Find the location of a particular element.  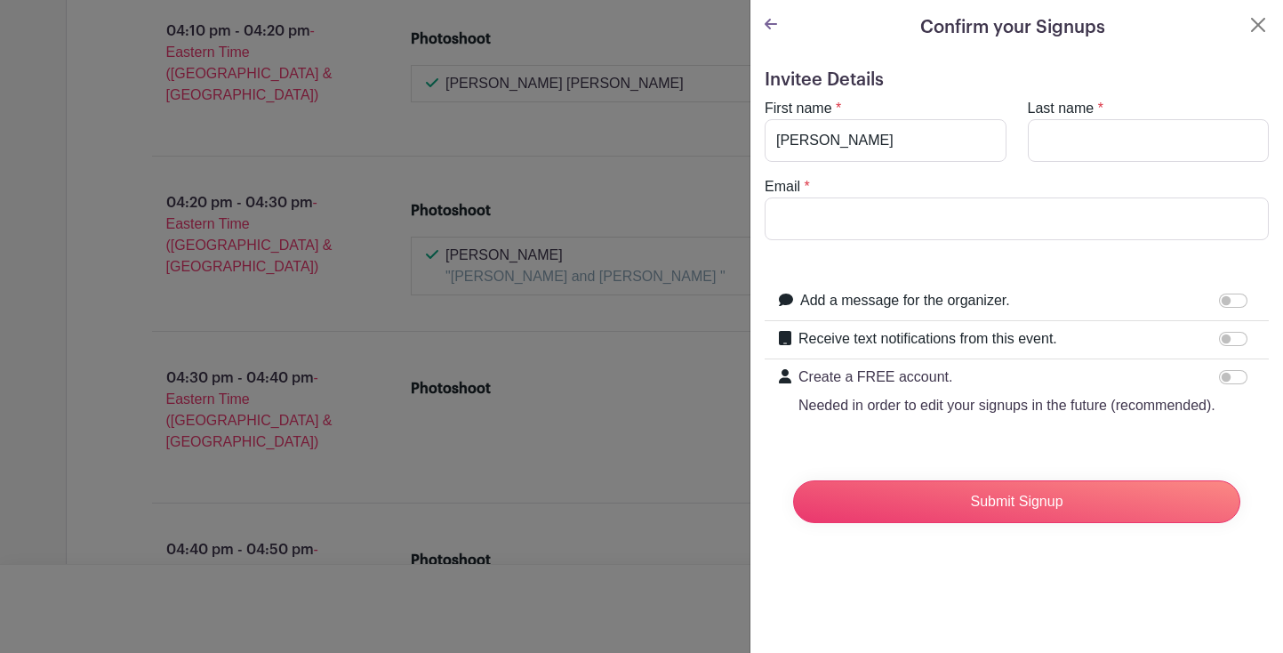

label: First name is located at coordinates (799, 108).